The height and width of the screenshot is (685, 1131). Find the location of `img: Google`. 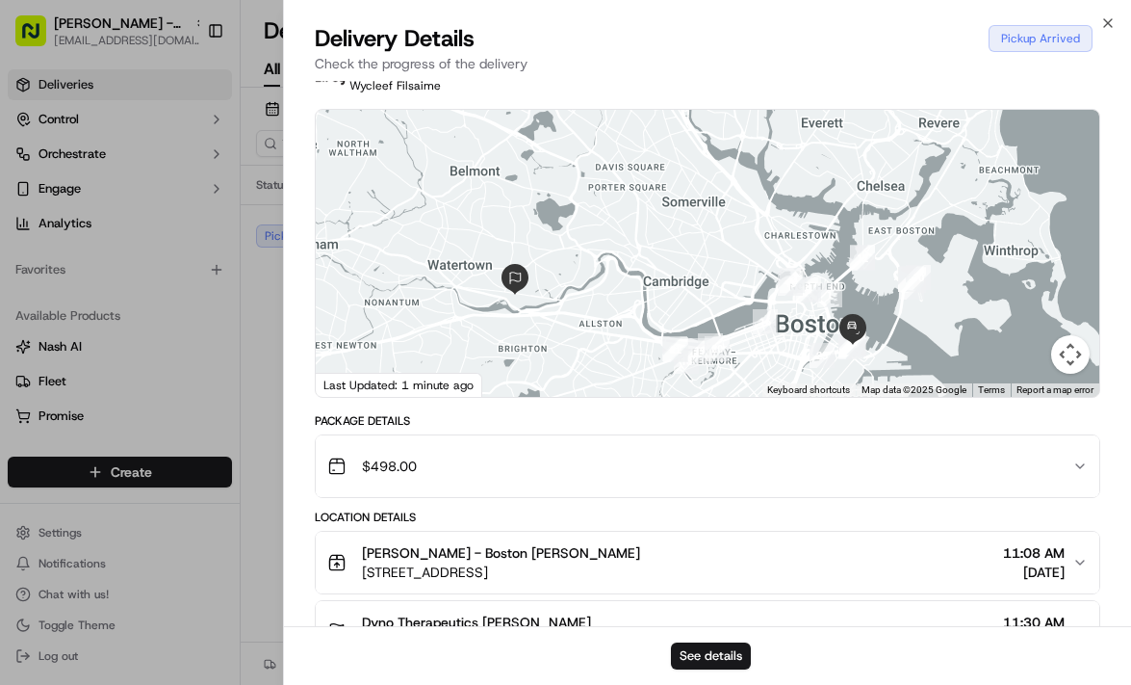

img: Google is located at coordinates (352, 384).